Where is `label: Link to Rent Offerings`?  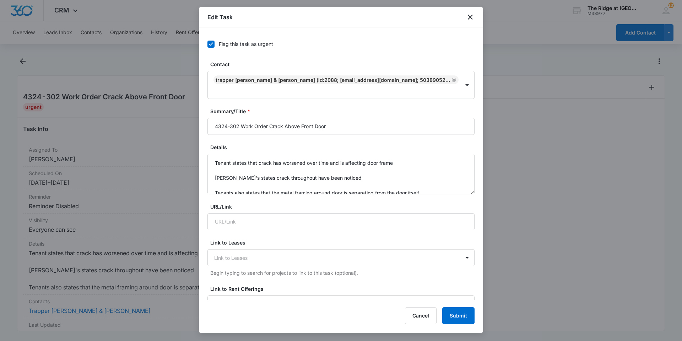
label: Link to Rent Offerings is located at coordinates (344, 288).